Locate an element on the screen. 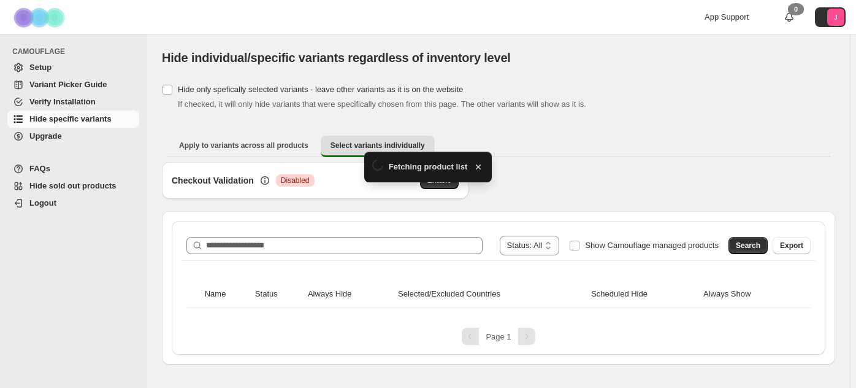 This screenshot has width=856, height=388. span: Hide sold out products is located at coordinates (73, 185).